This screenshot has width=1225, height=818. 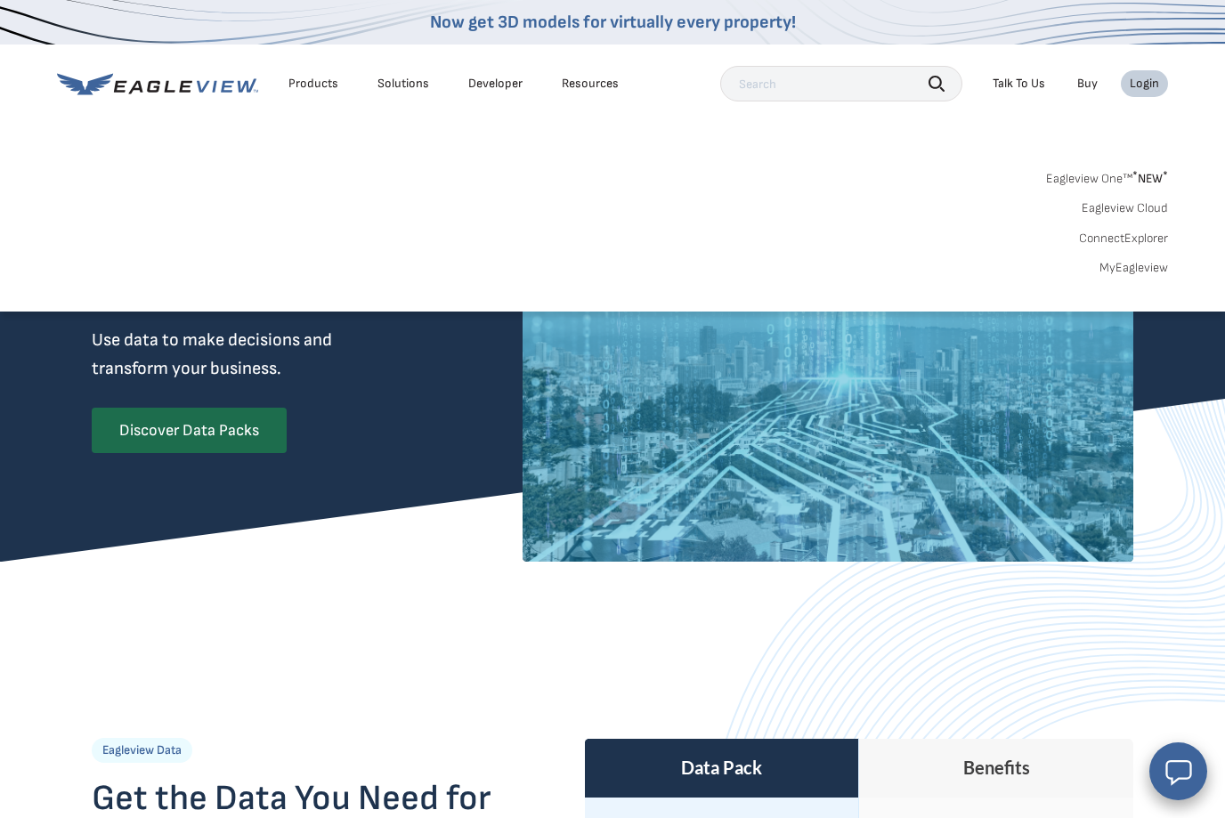 What do you see at coordinates (1124, 239) in the screenshot?
I see `a: ConnectExplorer` at bounding box center [1124, 239].